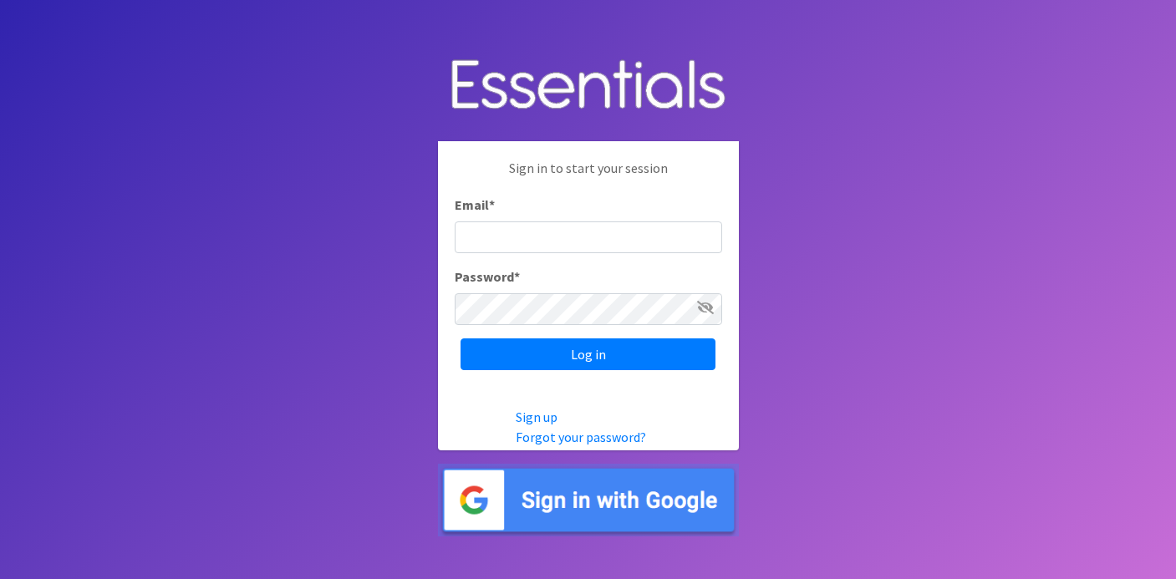 This screenshot has width=1176, height=579. Describe the element at coordinates (487, 277) in the screenshot. I see `label: Password` at that location.